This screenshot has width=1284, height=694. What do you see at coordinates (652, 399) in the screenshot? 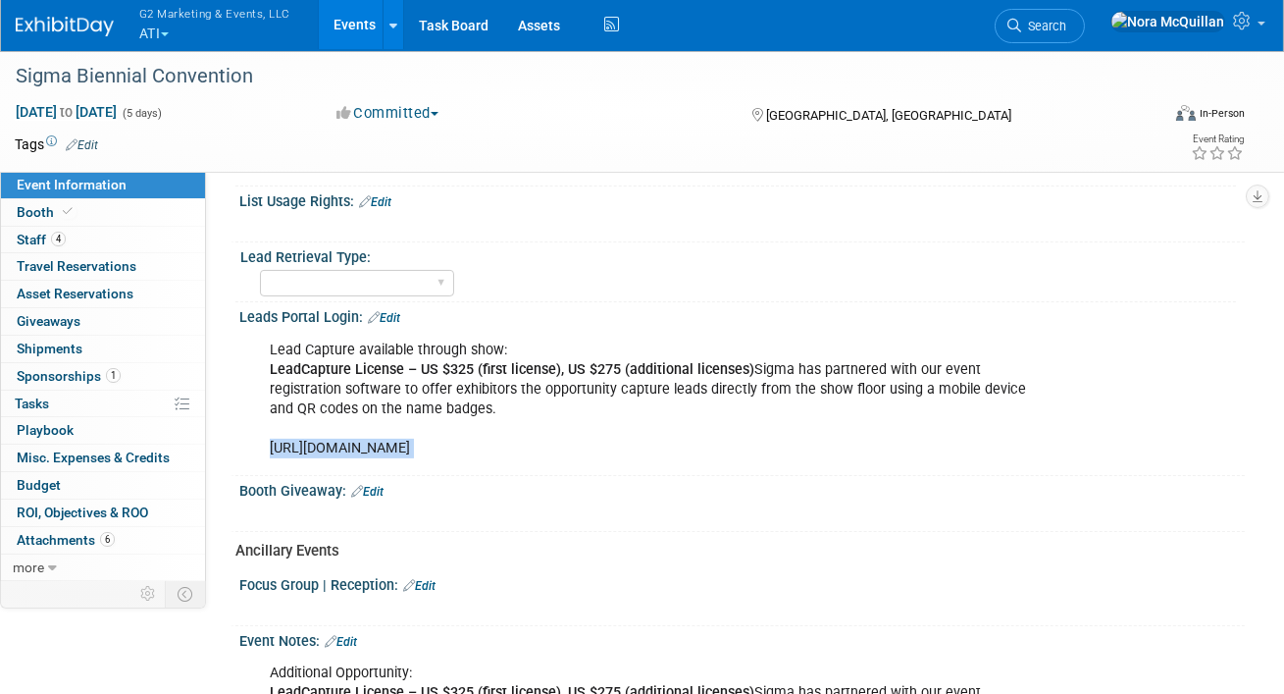
I see `div: Lead Capture available through show: Sigma has partnered with our event registration software to ...` at bounding box center [652, 399].